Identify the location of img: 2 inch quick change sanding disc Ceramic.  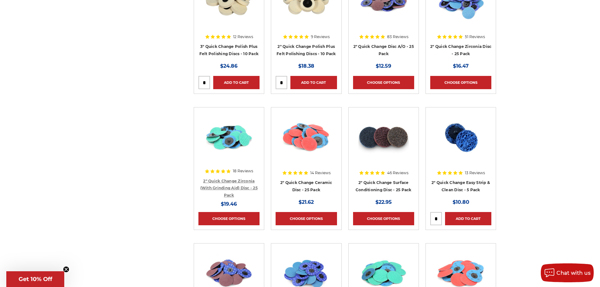
(306, 137).